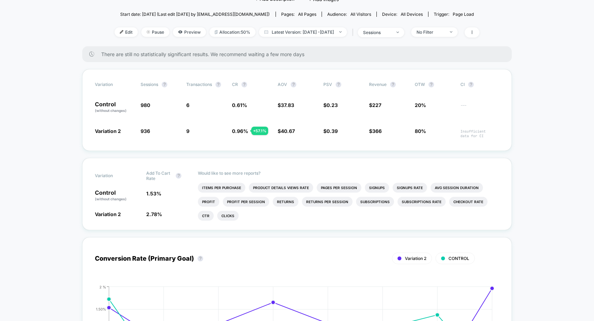 Image resolution: width=594 pixels, height=321 pixels. Describe the element at coordinates (205, 216) in the screenshot. I see `li: Ctr` at that location.